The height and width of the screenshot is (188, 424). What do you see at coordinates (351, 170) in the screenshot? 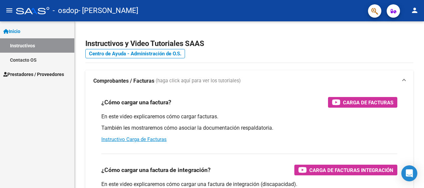
I see `span: Carga de Facturas Integración` at bounding box center [351, 170].